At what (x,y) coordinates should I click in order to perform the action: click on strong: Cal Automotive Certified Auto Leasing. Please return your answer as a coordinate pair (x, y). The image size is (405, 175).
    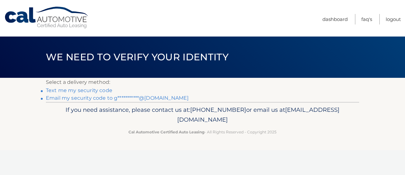
    Looking at the image, I should click on (167, 131).